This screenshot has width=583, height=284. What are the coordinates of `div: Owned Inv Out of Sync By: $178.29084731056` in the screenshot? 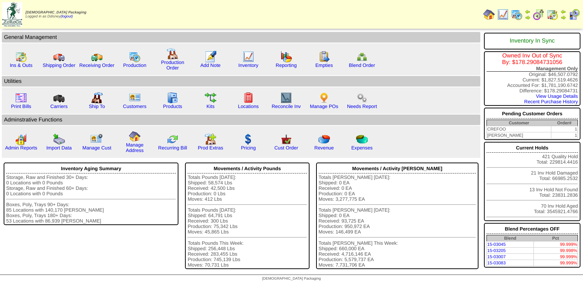 It's located at (532, 59).